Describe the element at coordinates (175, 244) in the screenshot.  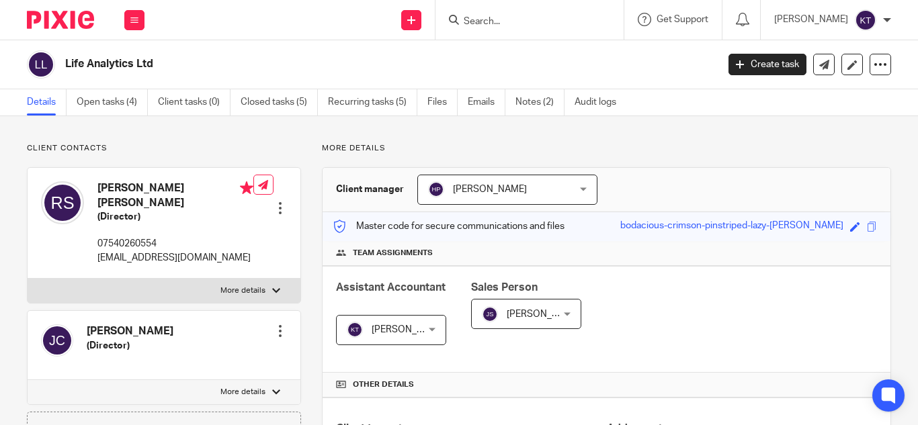
I see `p: 07540260554` at that location.